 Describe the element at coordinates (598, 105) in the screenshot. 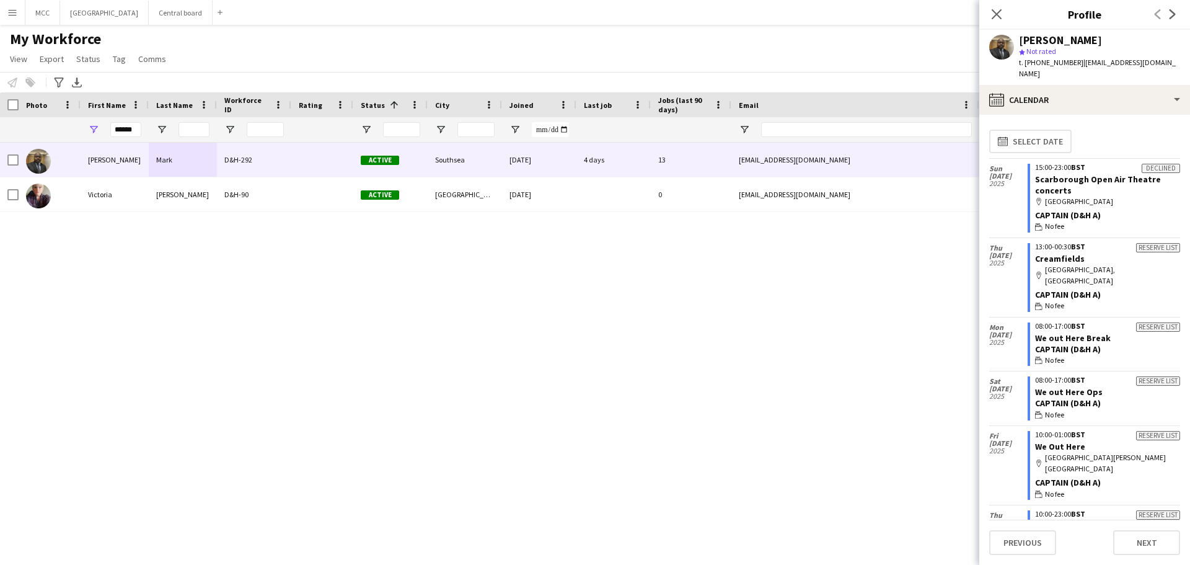

I see `span: Last job` at that location.